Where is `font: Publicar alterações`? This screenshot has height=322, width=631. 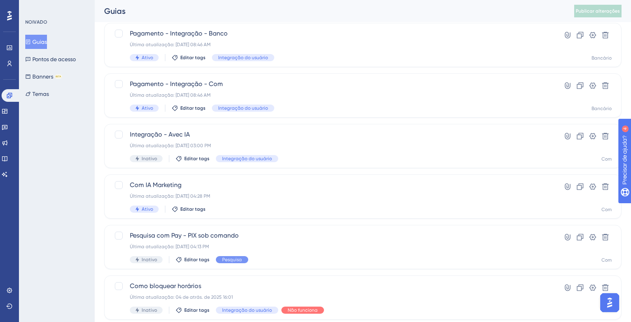 font: Publicar alterações is located at coordinates (598, 11).